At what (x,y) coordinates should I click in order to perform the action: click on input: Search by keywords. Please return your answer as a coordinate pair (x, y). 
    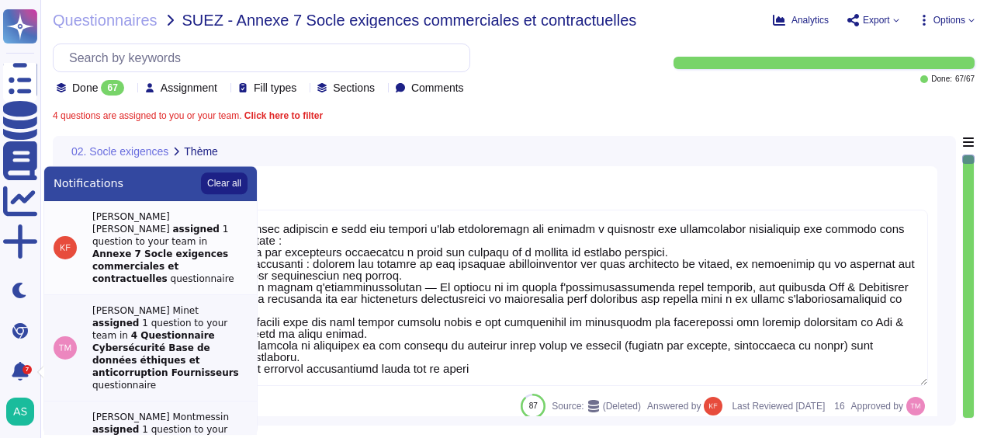
    Looking at the image, I should click on (265, 57).